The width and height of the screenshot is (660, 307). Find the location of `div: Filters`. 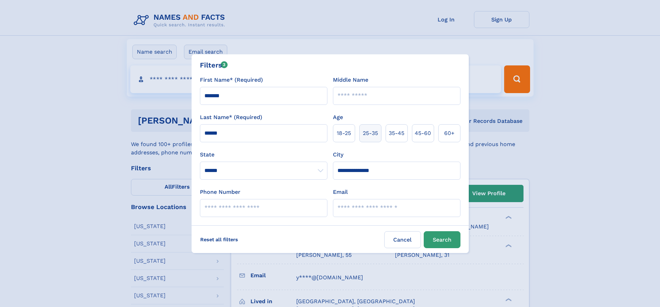

div: Filters is located at coordinates (214, 65).